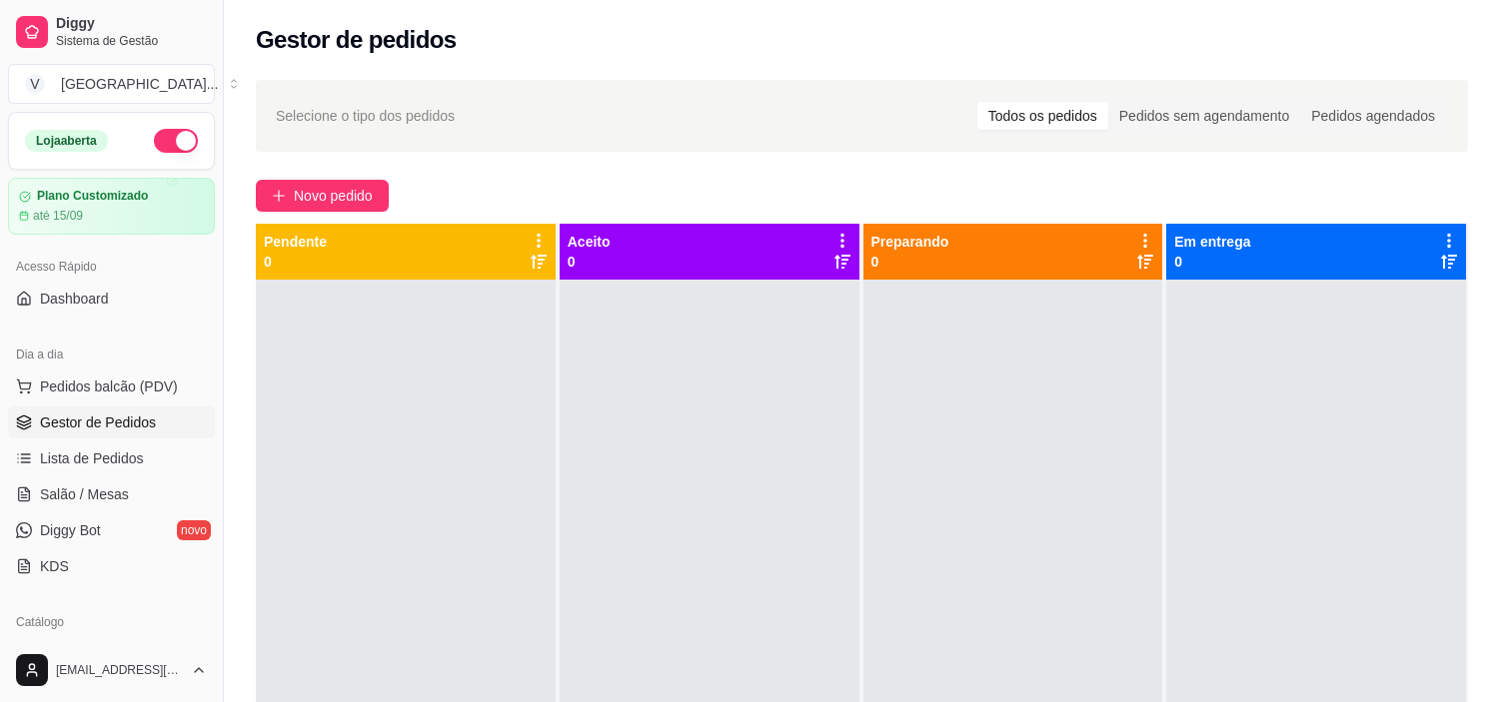 The height and width of the screenshot is (702, 1500). Describe the element at coordinates (92, 459) in the screenshot. I see `span: Lista de Pedidos` at that location.